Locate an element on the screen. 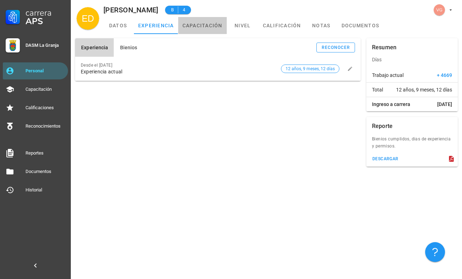 The image size is (462, 279). span: + 4669 is located at coordinates (445, 75).